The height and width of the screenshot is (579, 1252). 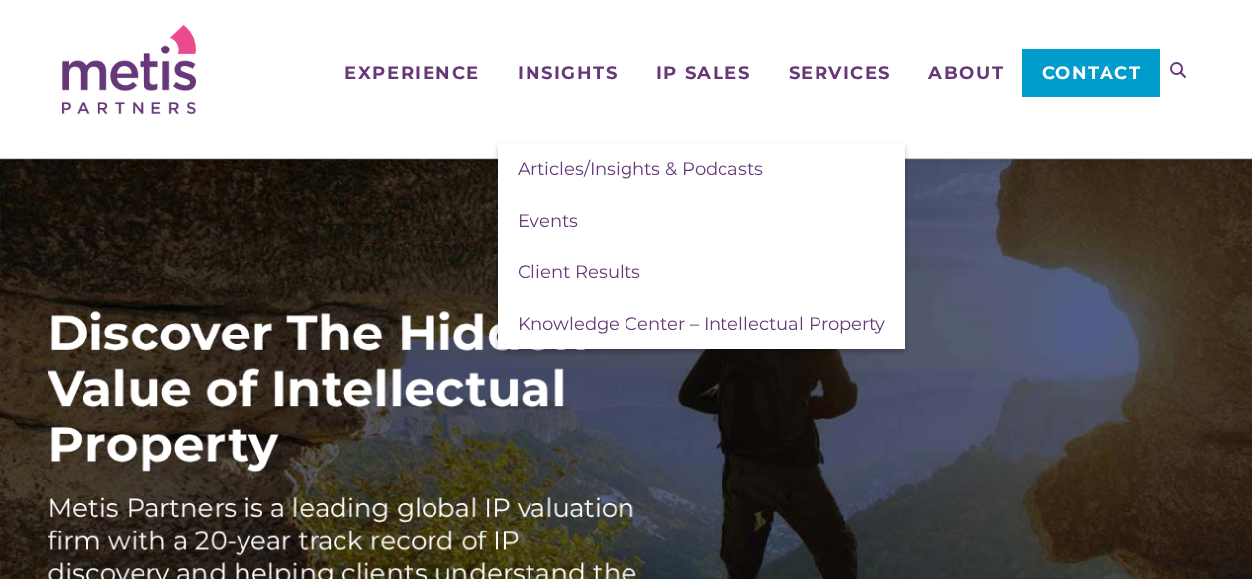 What do you see at coordinates (701, 169) in the screenshot?
I see `a: Articles/Insights & Podcasts` at bounding box center [701, 169].